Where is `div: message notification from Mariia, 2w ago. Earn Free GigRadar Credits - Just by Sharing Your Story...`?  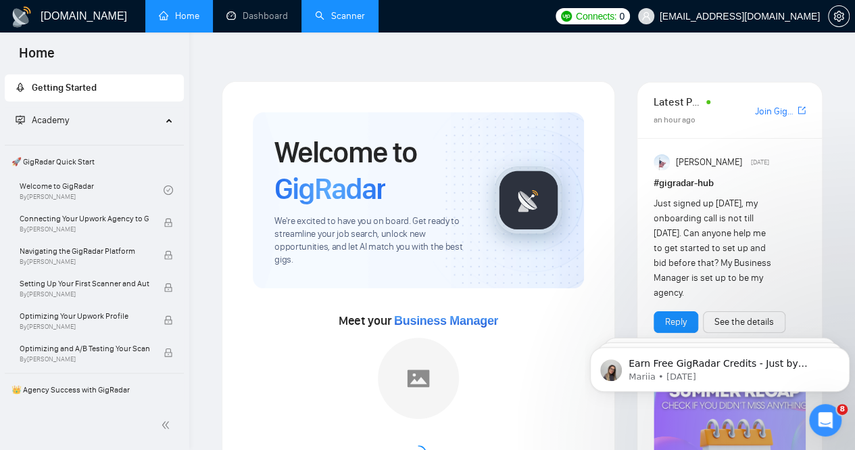 div: message notification from Mariia, 2w ago. Earn Free GigRadar Credits - Just by Sharing Your Story... is located at coordinates (135, 51).